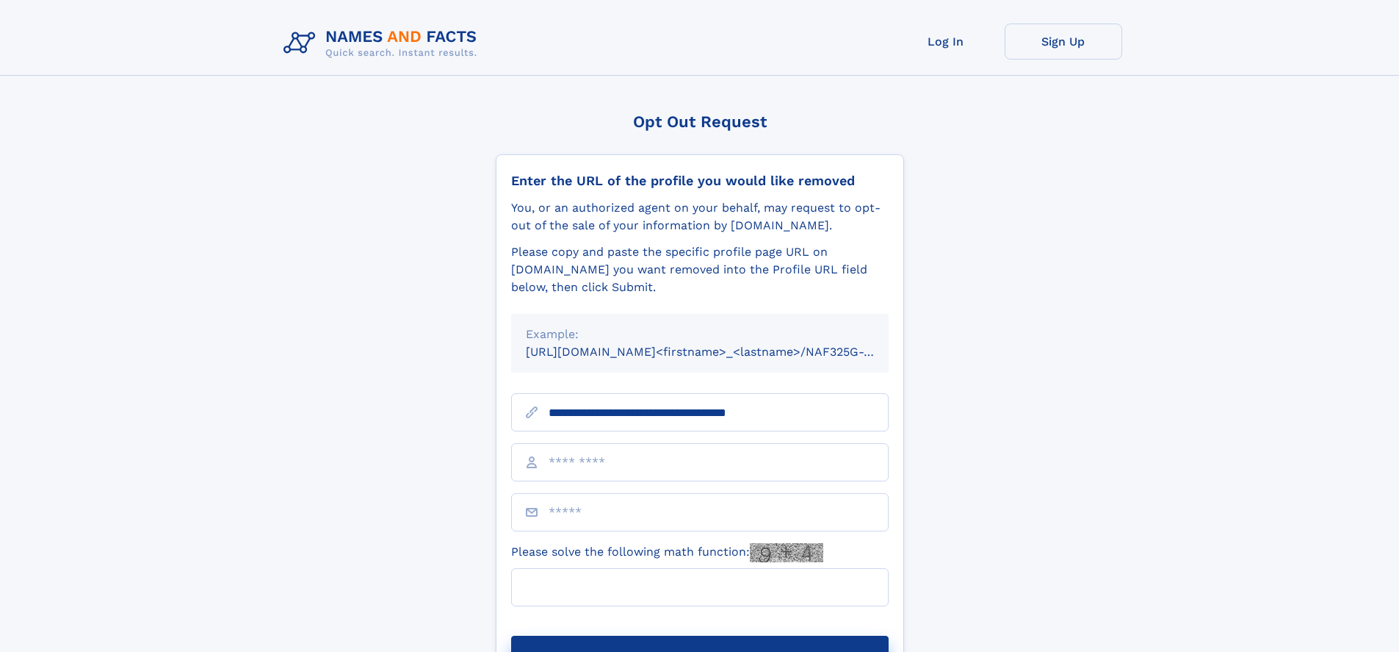  I want to click on div: Opt Out Request, so click(700, 121).